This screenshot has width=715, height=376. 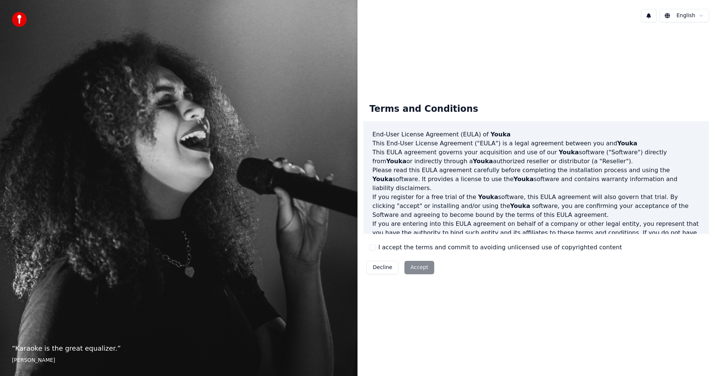 What do you see at coordinates (537, 237) in the screenshot?
I see `p: If you are entering into this EULA agreement on behalf of a company or other legal entity, you re...` at bounding box center [537, 237].